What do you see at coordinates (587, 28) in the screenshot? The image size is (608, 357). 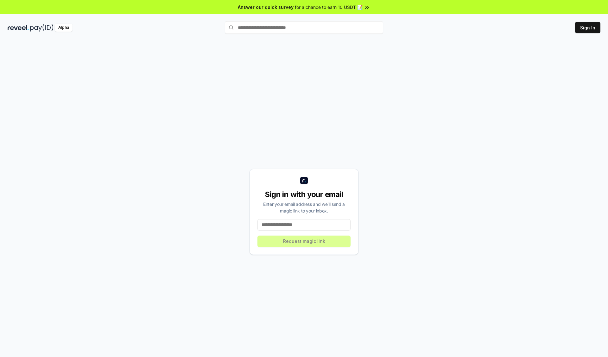 I see `button: Sign In` at bounding box center [587, 28].